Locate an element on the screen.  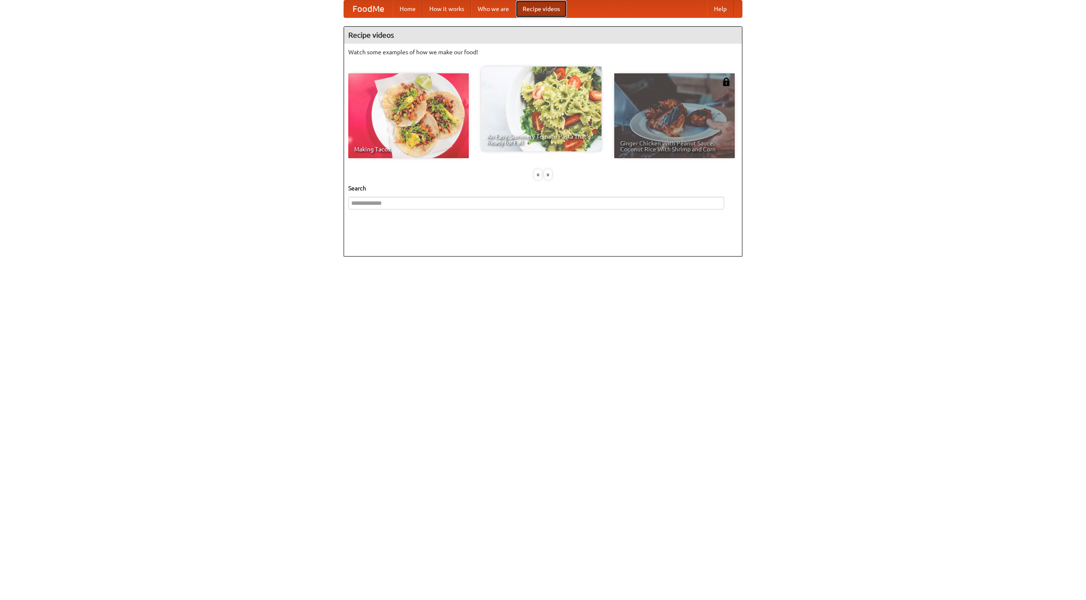
h4: Recipe videos is located at coordinates (543, 35).